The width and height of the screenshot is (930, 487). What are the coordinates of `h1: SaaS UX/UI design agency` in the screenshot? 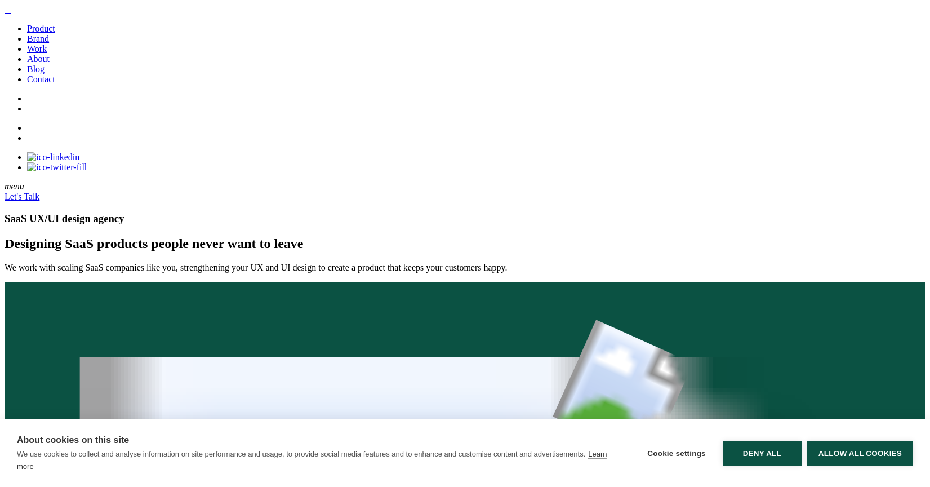 It's located at (465, 219).